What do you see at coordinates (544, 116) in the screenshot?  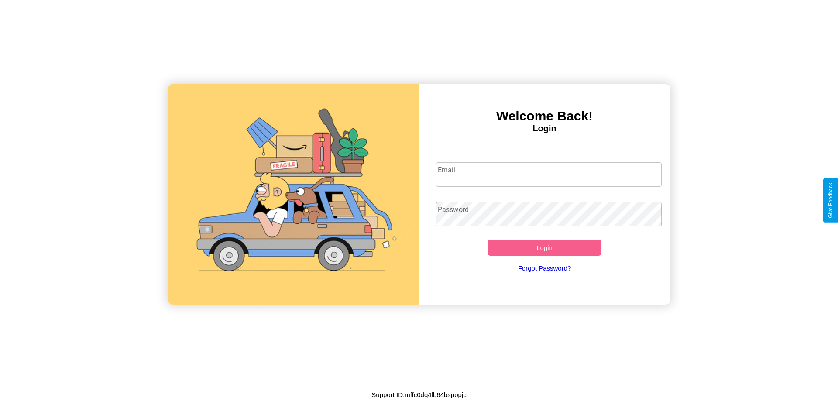 I see `h3: Welcome Back!` at bounding box center [544, 116].